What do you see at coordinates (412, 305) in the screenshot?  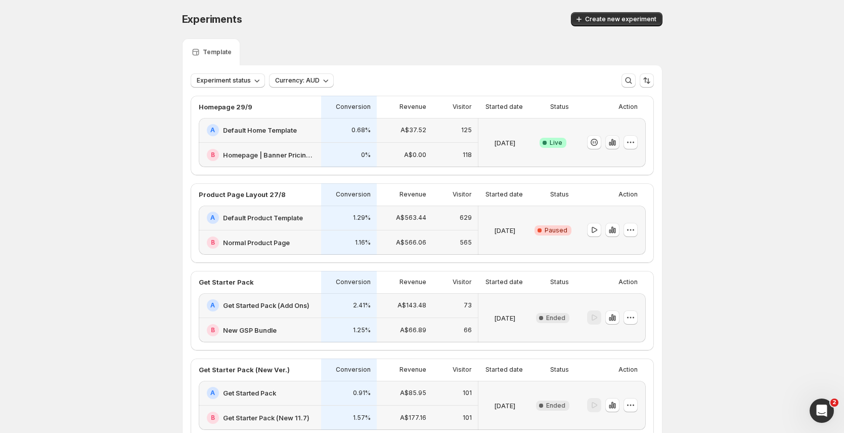 I see `p: A$143.48` at bounding box center [412, 305].